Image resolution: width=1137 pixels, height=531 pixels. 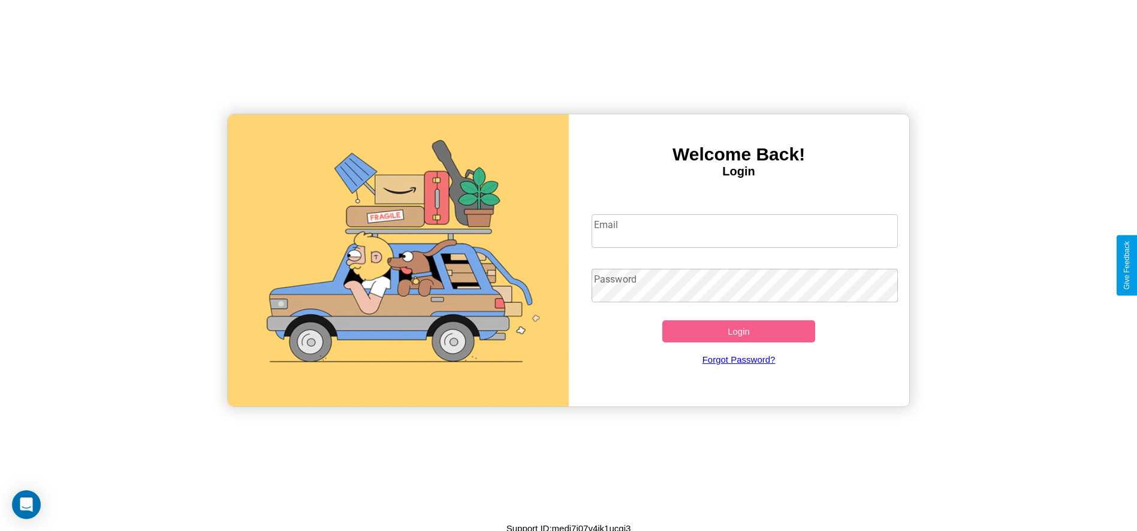 What do you see at coordinates (739, 331) in the screenshot?
I see `button: Login` at bounding box center [739, 331].